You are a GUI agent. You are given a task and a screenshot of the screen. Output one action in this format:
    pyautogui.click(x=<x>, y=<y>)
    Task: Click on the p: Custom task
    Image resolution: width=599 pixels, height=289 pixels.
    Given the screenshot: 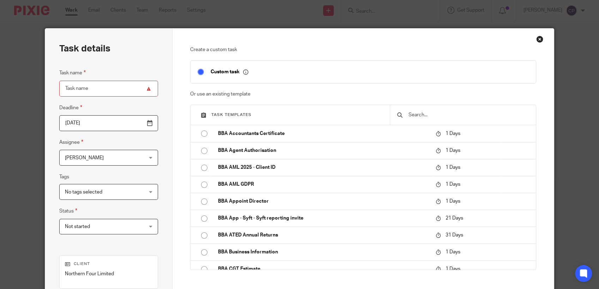 What is the action you would take?
    pyautogui.click(x=229, y=72)
    